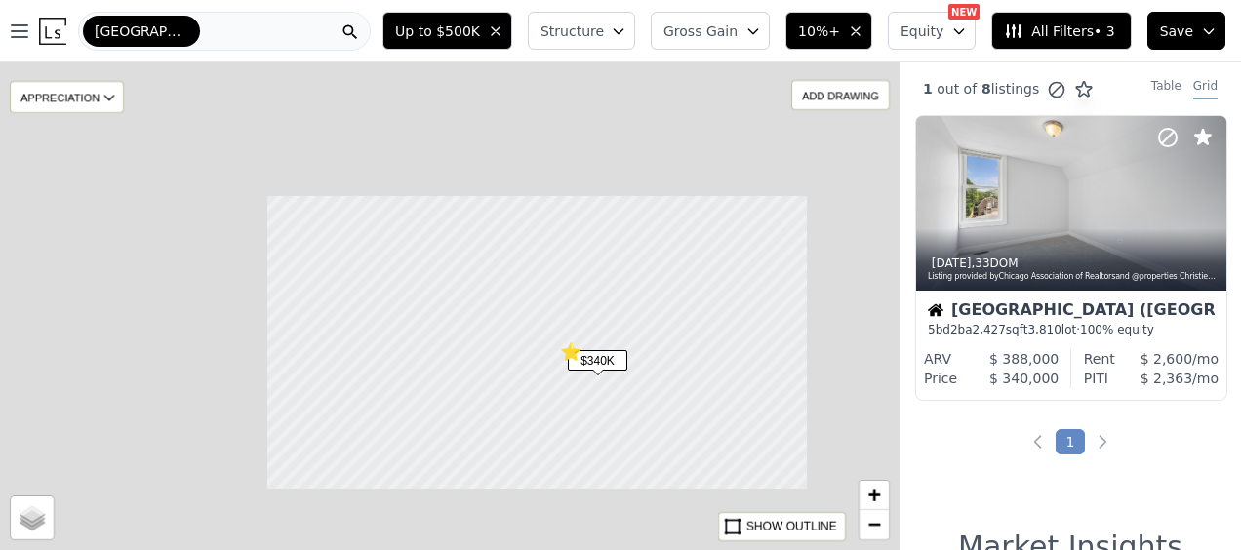 Image resolution: width=1241 pixels, height=550 pixels. Describe the element at coordinates (996, 89) in the screenshot. I see `div: out of listings` at that location.